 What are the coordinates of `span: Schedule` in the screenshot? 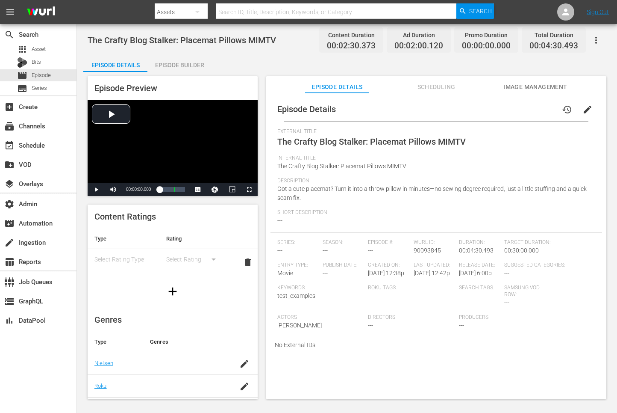 It's located at (9, 145).